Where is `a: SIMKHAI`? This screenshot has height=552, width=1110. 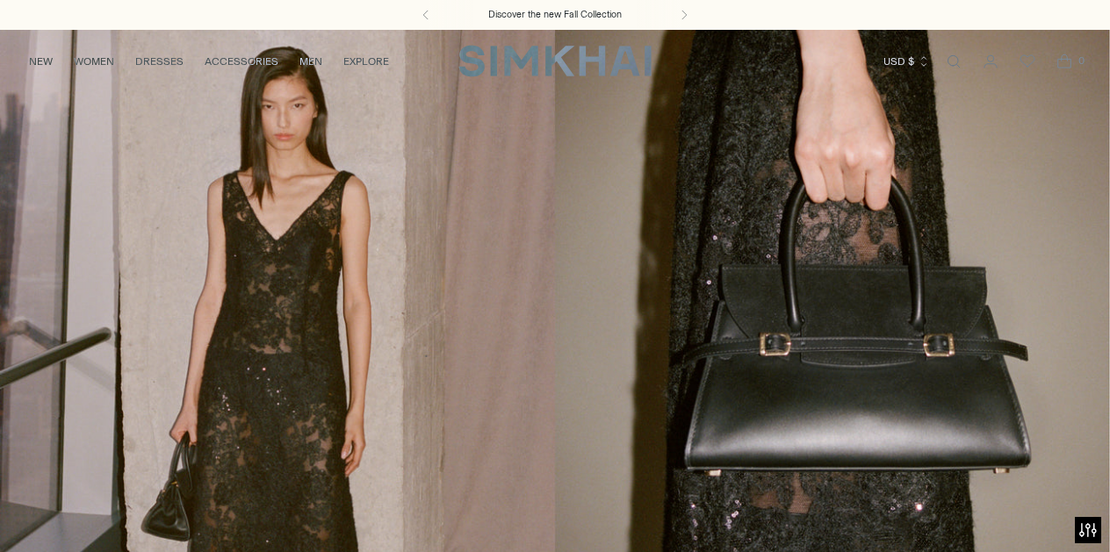
a: SIMKHAI is located at coordinates (555, 61).